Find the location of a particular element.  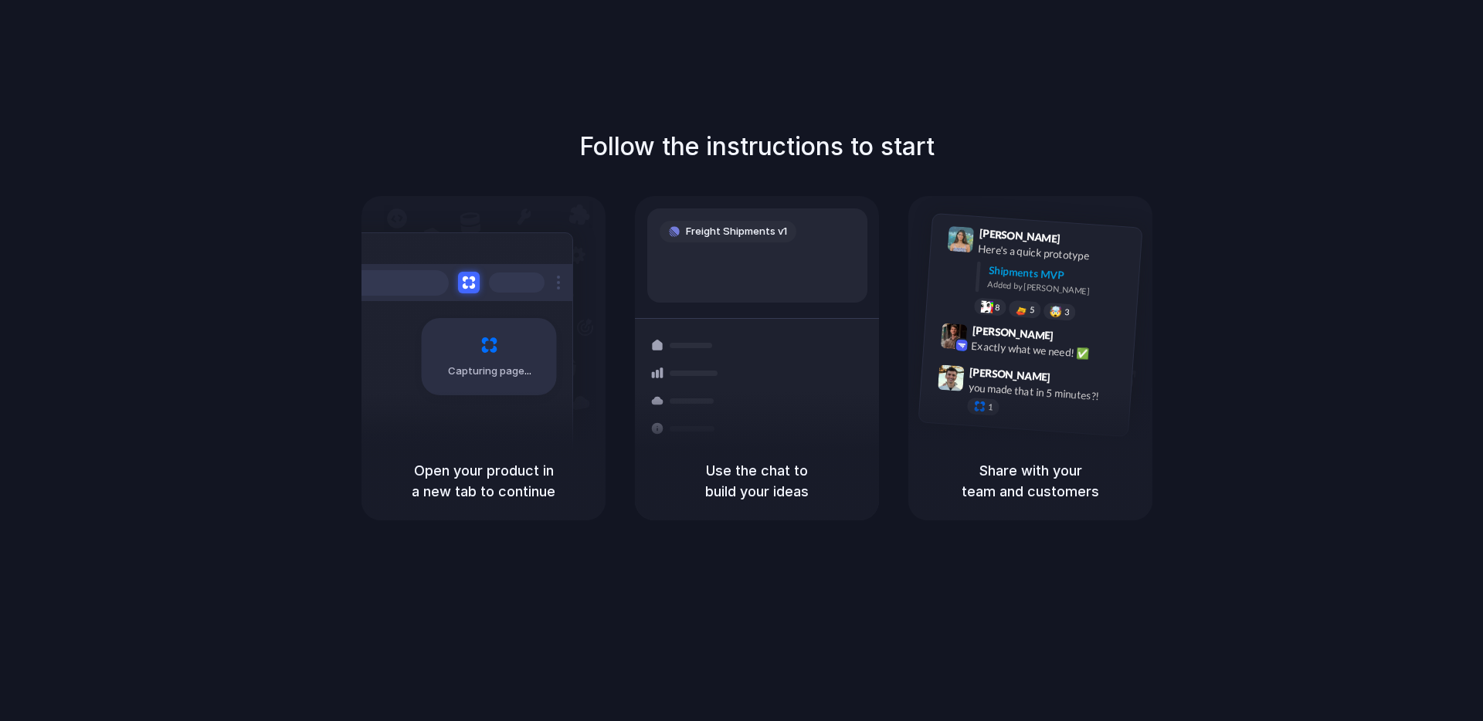

span: 9:42 AM is located at coordinates (1073, 339).